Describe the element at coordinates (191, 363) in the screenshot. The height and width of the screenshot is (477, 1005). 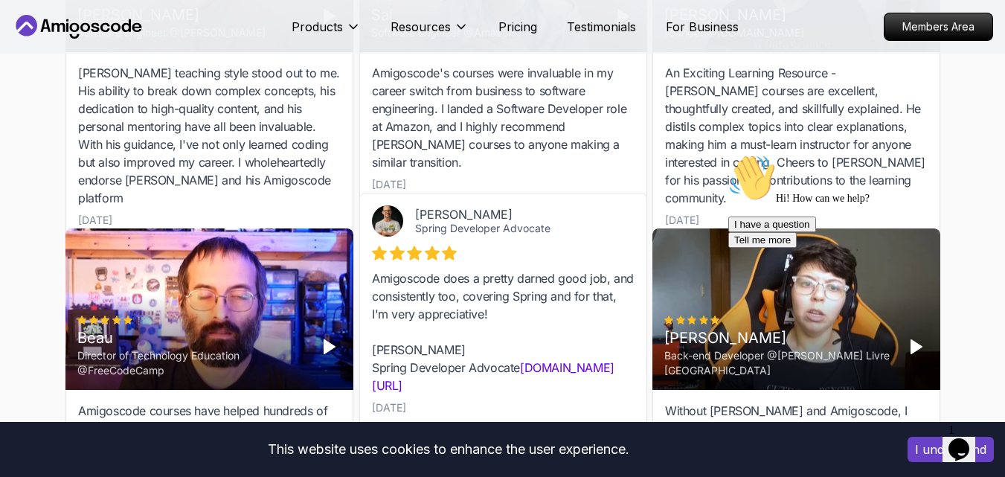
I see `div: Director of Technology Education @FreeCodeCamp` at that location.